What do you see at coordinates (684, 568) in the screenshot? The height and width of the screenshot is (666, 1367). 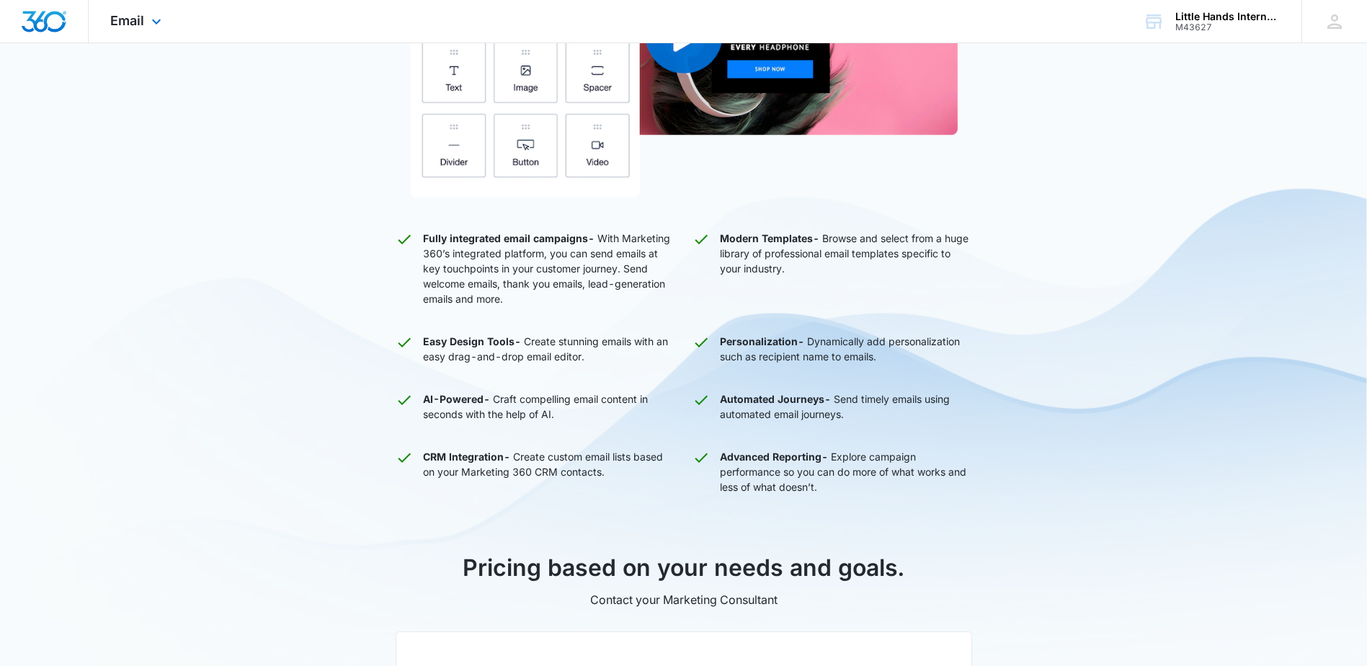 I see `h2: Pricing based on your needs and goals.` at bounding box center [684, 568].